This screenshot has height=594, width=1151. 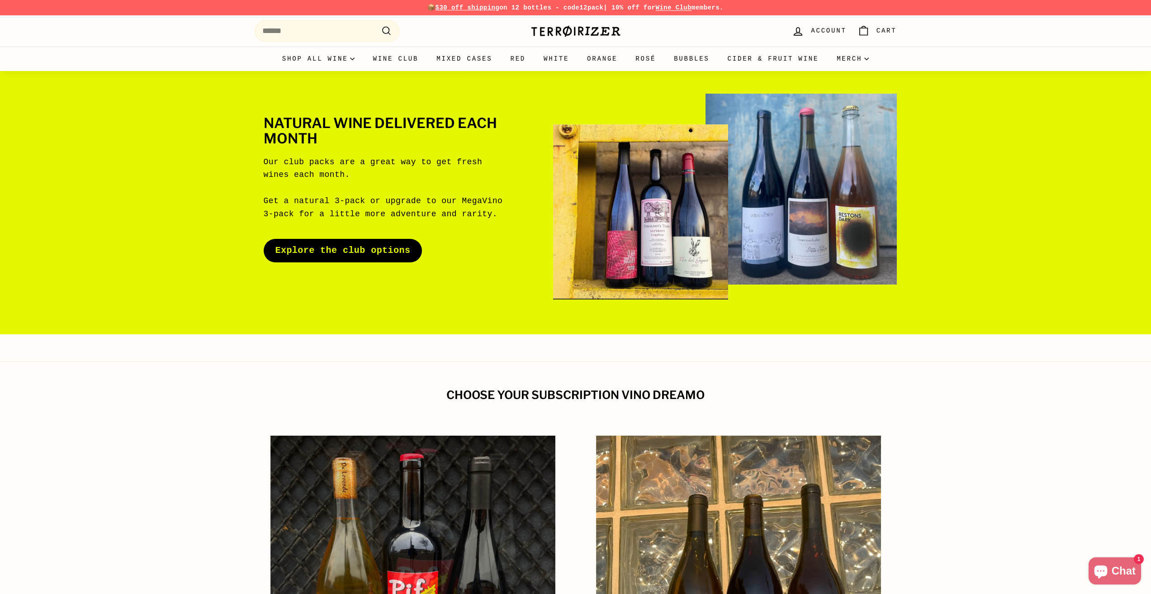 What do you see at coordinates (602, 59) in the screenshot?
I see `a: Orange` at bounding box center [602, 59].